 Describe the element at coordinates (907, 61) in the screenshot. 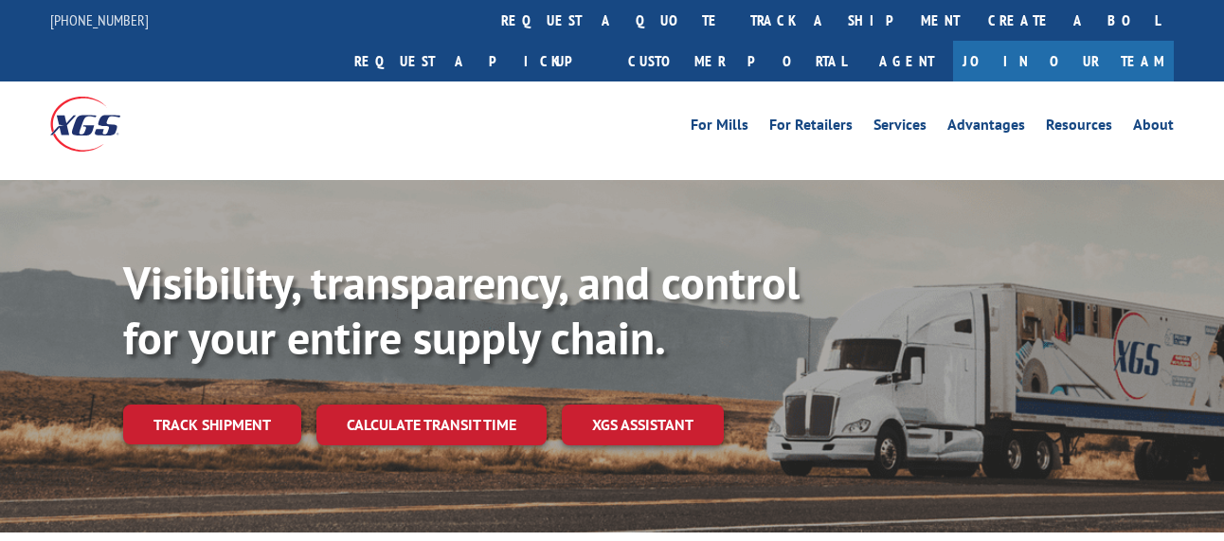

I see `a: Agent` at that location.